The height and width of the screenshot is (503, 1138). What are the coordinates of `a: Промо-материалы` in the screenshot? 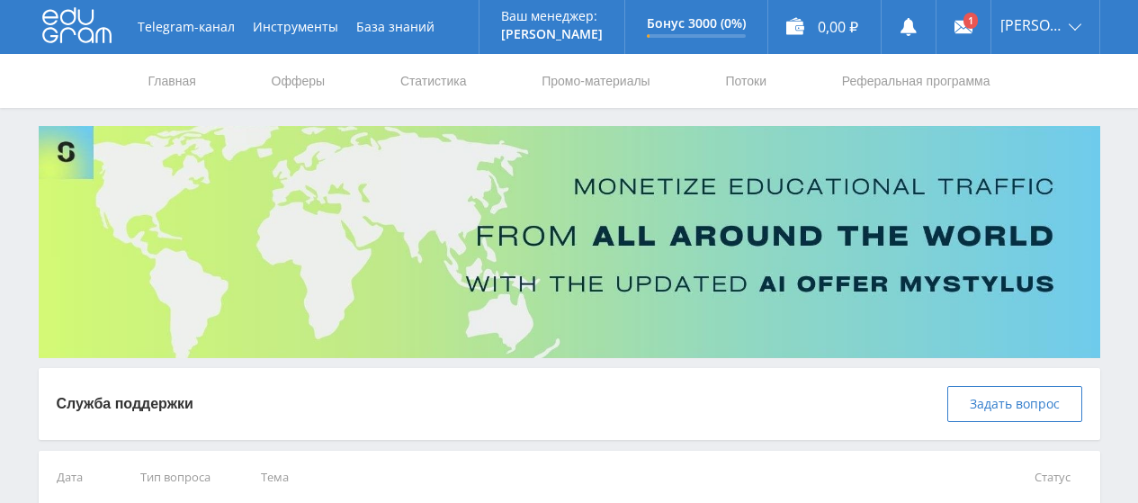 It's located at (596, 81).